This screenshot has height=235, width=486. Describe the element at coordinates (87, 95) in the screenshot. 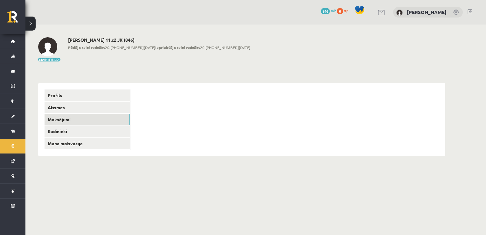

I see `a: Profils` at that location.